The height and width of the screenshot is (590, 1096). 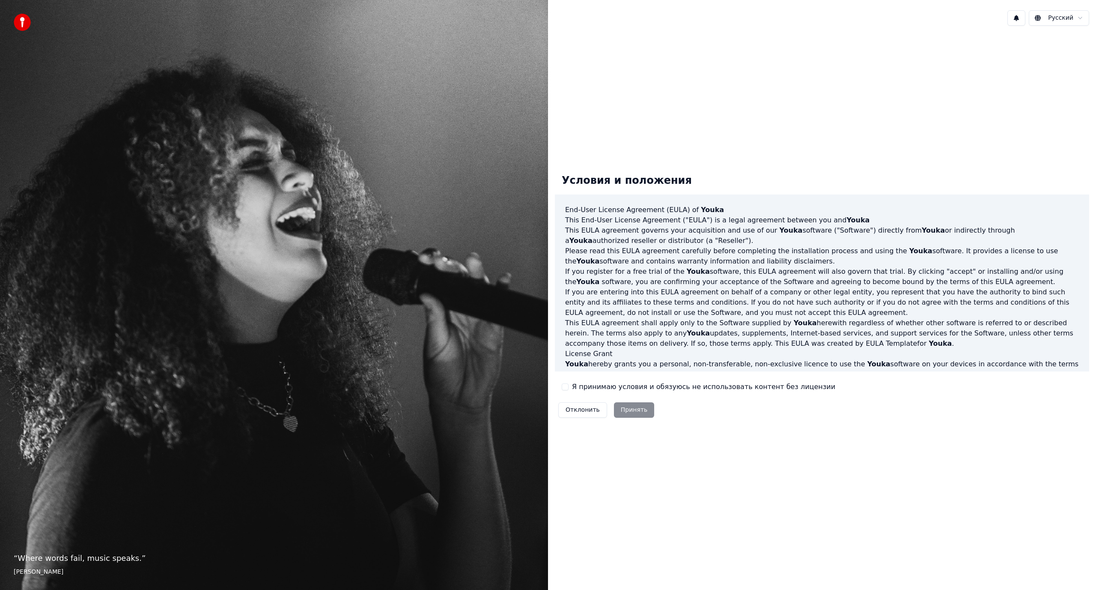 What do you see at coordinates (22, 22) in the screenshot?
I see `img: youka` at bounding box center [22, 22].